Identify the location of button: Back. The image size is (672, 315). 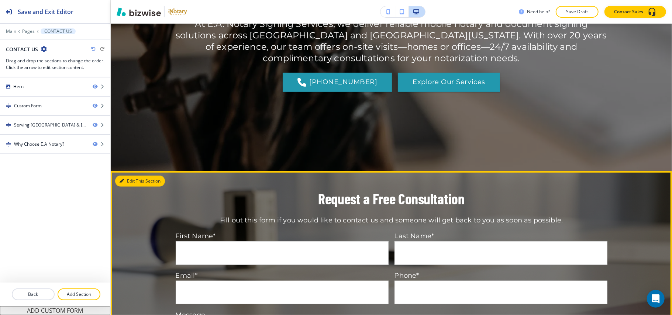
(33, 295).